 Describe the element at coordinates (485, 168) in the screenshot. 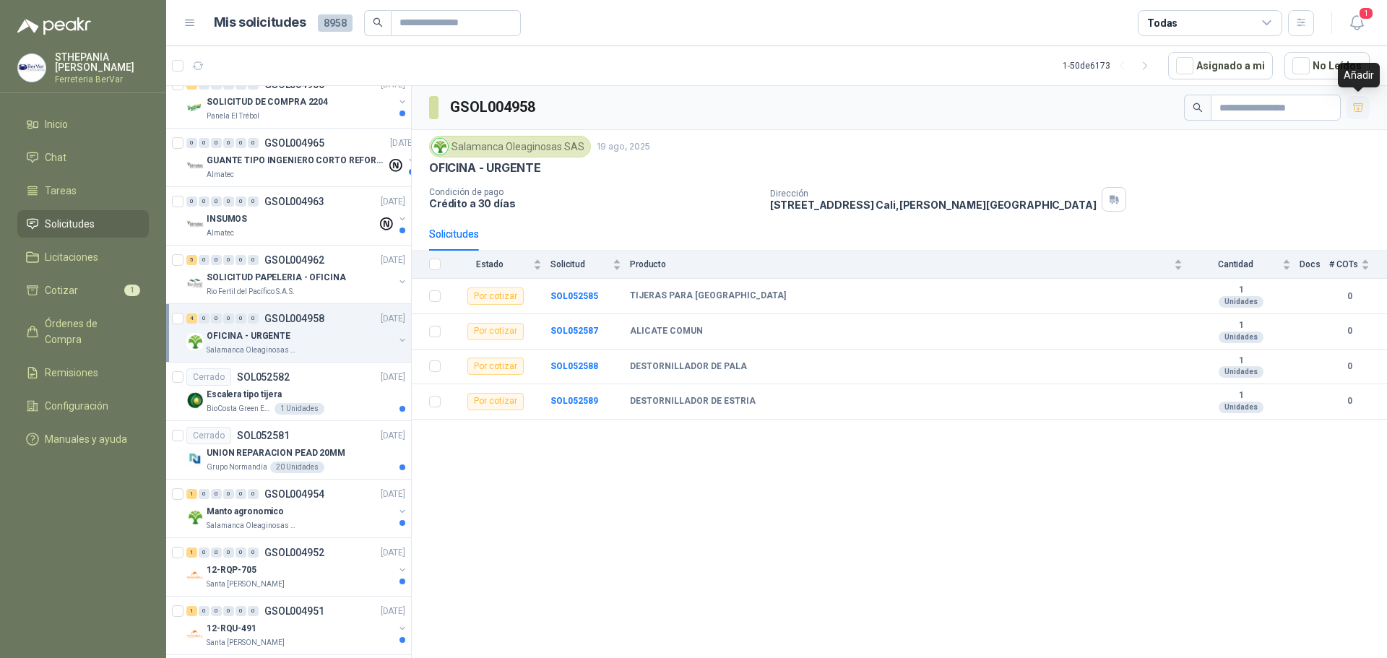

I see `p: OFICINA - URGENTE` at that location.